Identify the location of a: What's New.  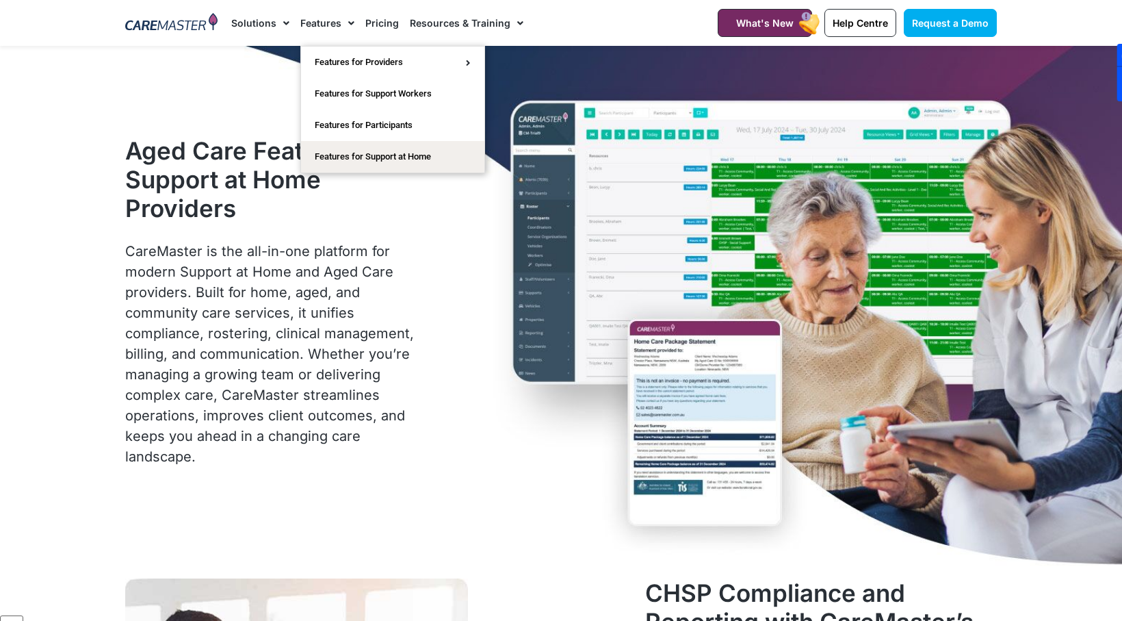
(765, 23).